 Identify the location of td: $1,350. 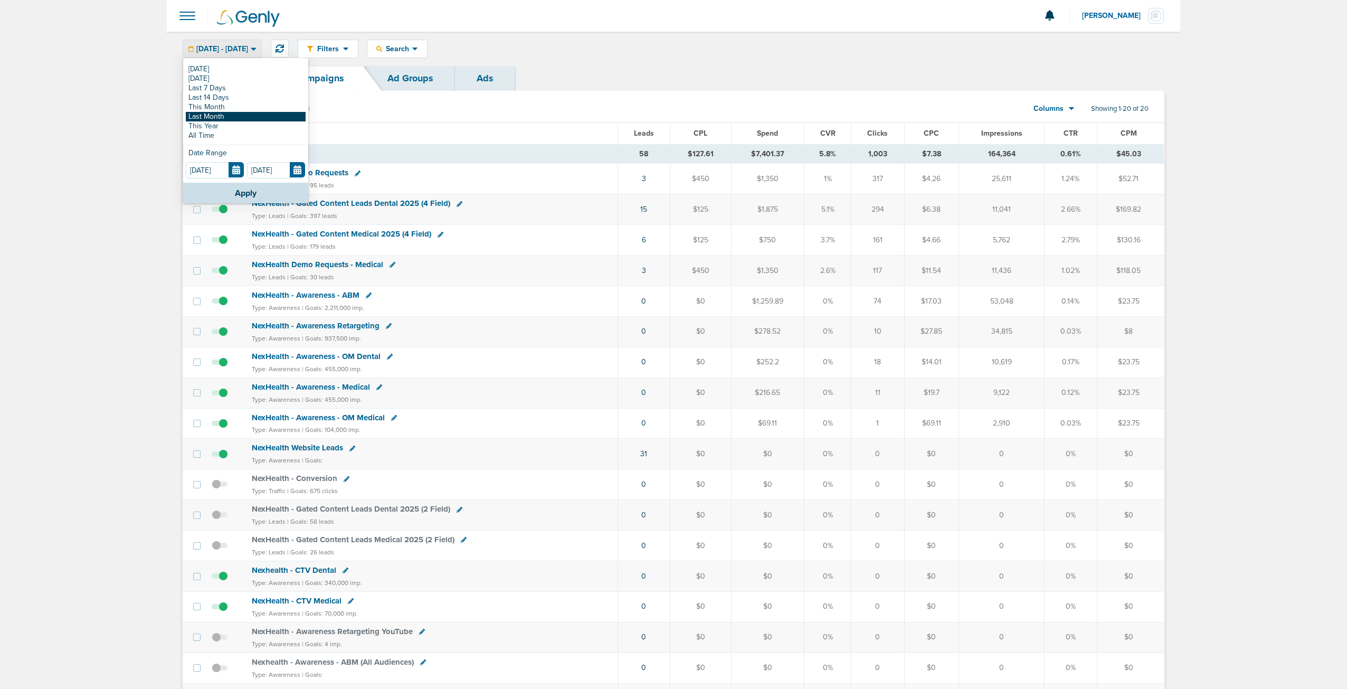
(768, 271).